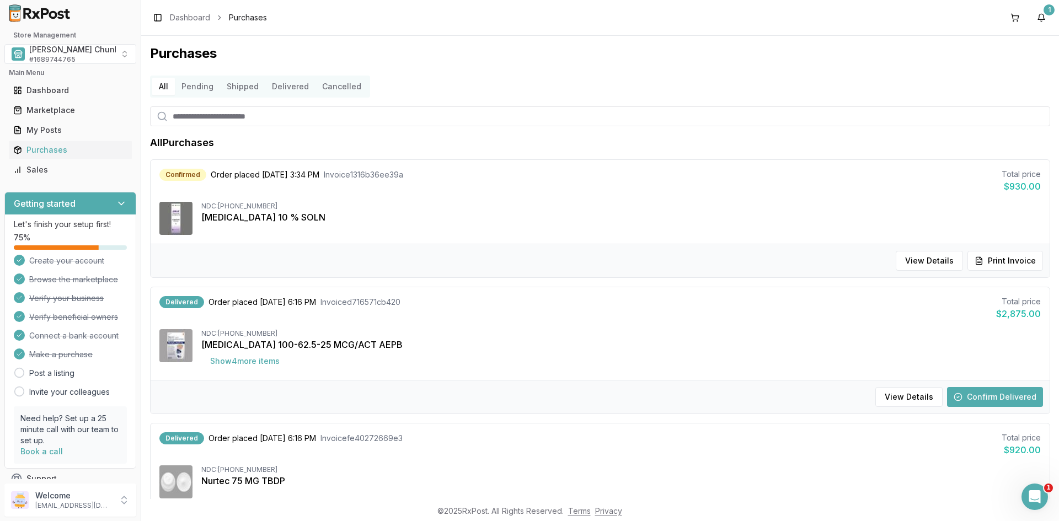 Image resolution: width=1059 pixels, height=521 pixels. What do you see at coordinates (73, 317) in the screenshot?
I see `span: Verify beneficial owners` at bounding box center [73, 317].